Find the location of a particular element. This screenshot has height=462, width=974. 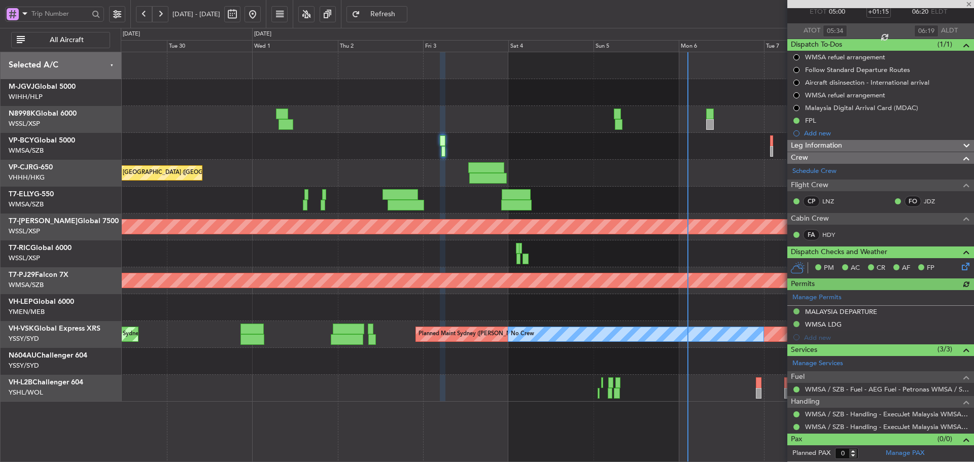

span: T7-PJ29 is located at coordinates (22, 275).